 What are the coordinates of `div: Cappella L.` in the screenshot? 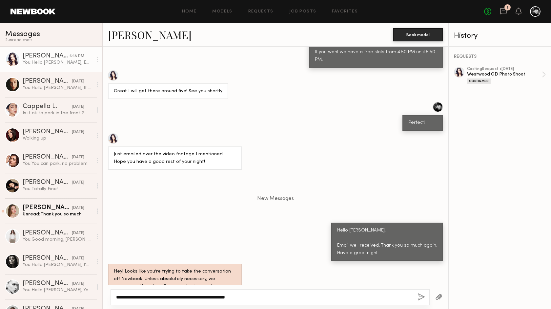 It's located at (47, 107).